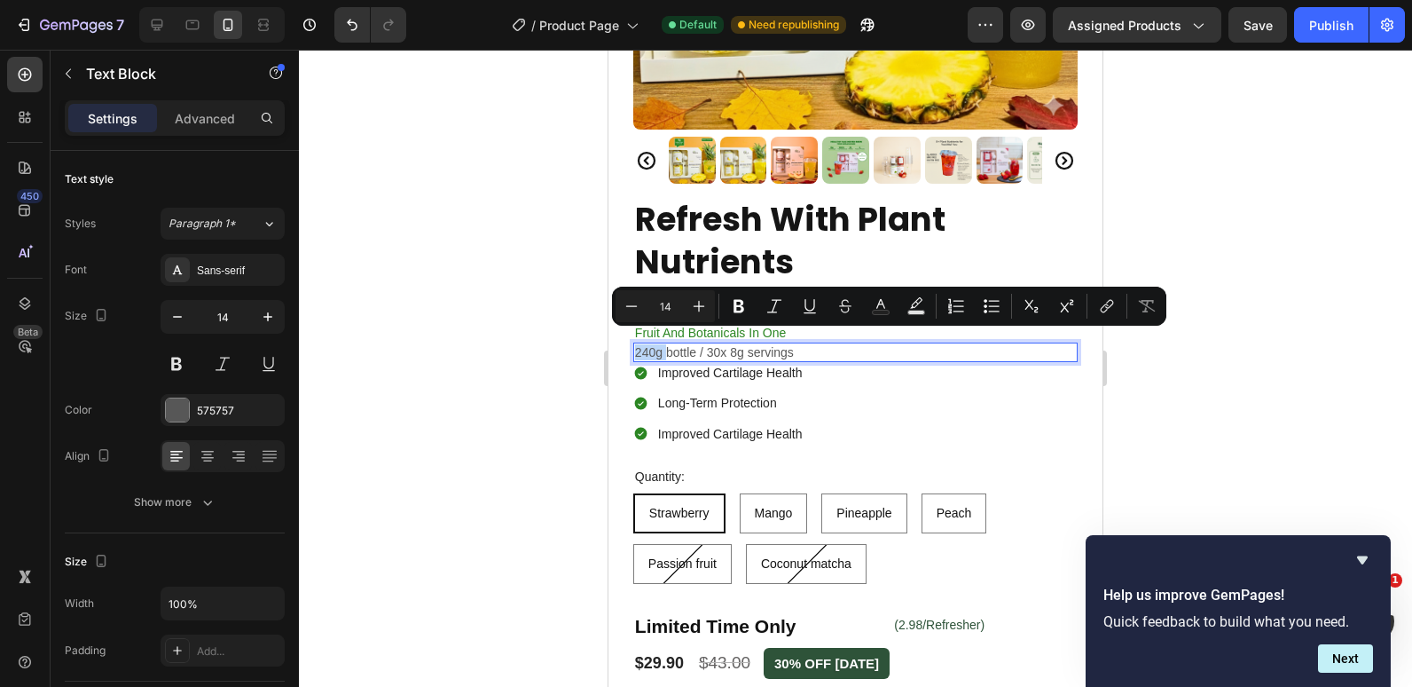  Describe the element at coordinates (89, 179) in the screenshot. I see `div: Text style` at that location.